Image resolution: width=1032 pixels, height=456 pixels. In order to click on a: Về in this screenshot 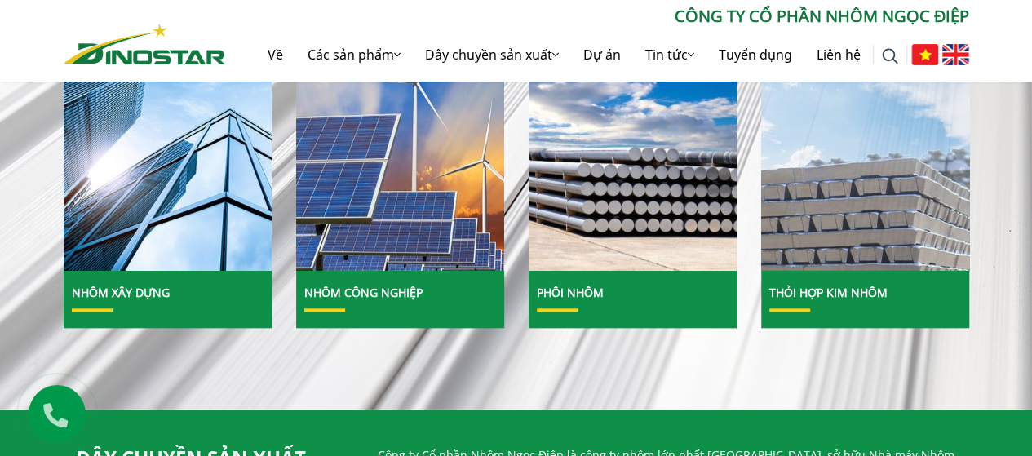, I will do `click(275, 55)`.